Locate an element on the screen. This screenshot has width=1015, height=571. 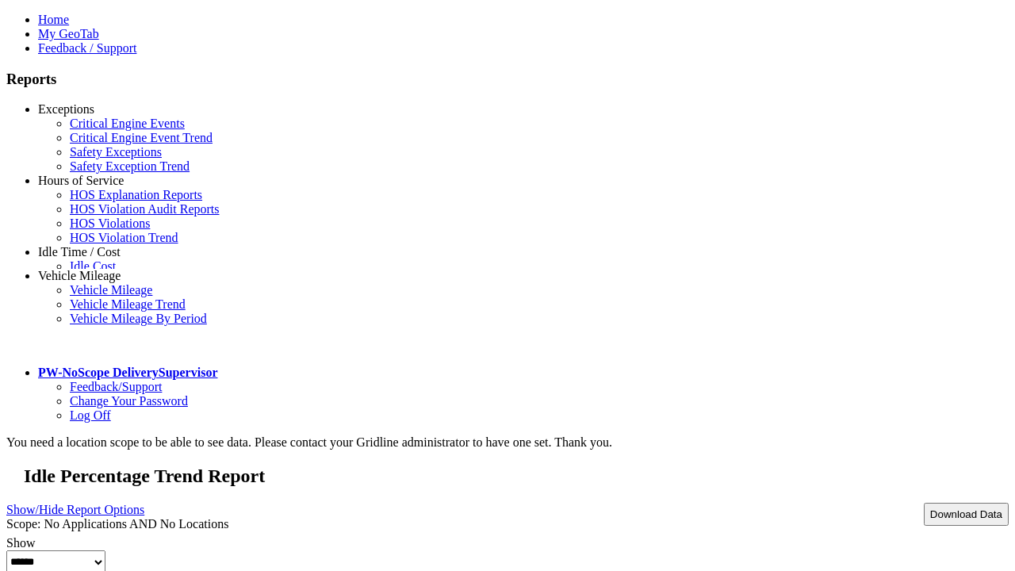
a: Idle Time / Cost is located at coordinates (79, 251).